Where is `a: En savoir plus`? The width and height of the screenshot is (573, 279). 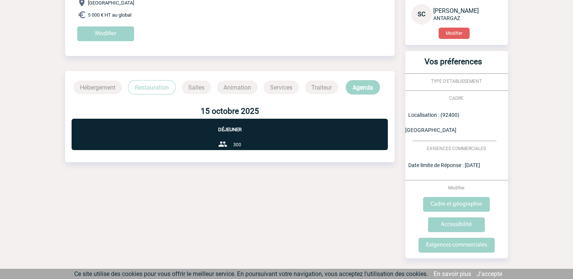
a: En savoir plus is located at coordinates (452, 274).